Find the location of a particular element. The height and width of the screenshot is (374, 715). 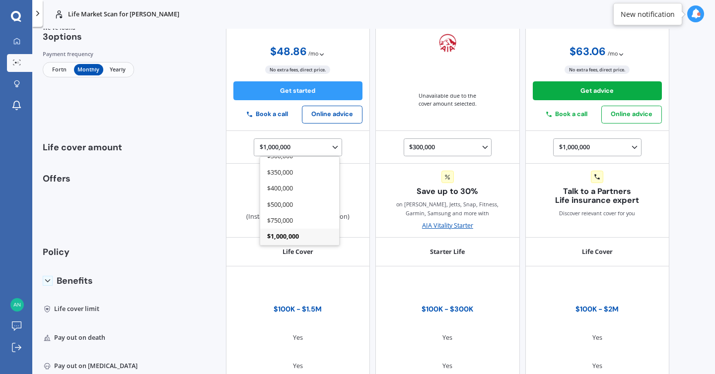

div: $100K - $2M is located at coordinates (597, 309).